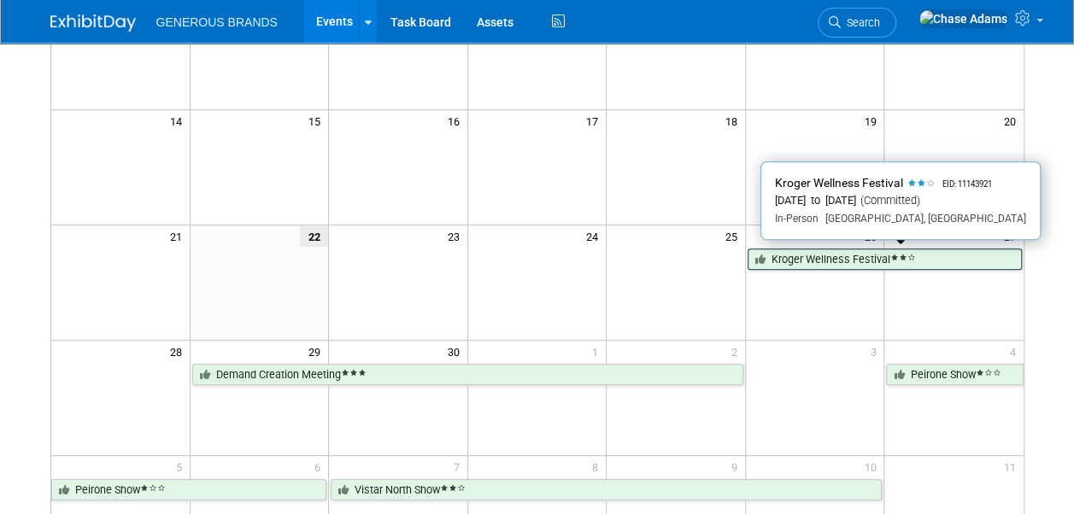  What do you see at coordinates (317, 120) in the screenshot?
I see `span: 15` at bounding box center [317, 120].